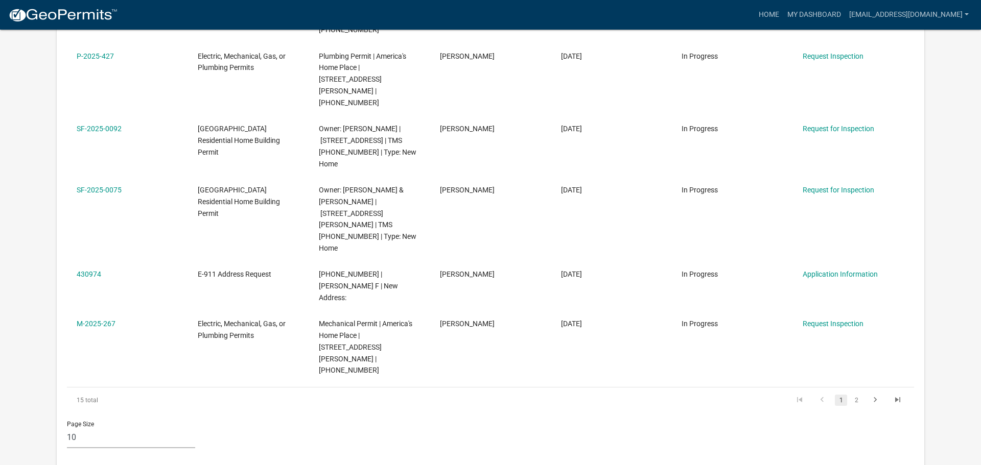 The height and width of the screenshot is (465, 981). Describe the element at coordinates (95, 56) in the screenshot. I see `a: P-2025-427` at that location.